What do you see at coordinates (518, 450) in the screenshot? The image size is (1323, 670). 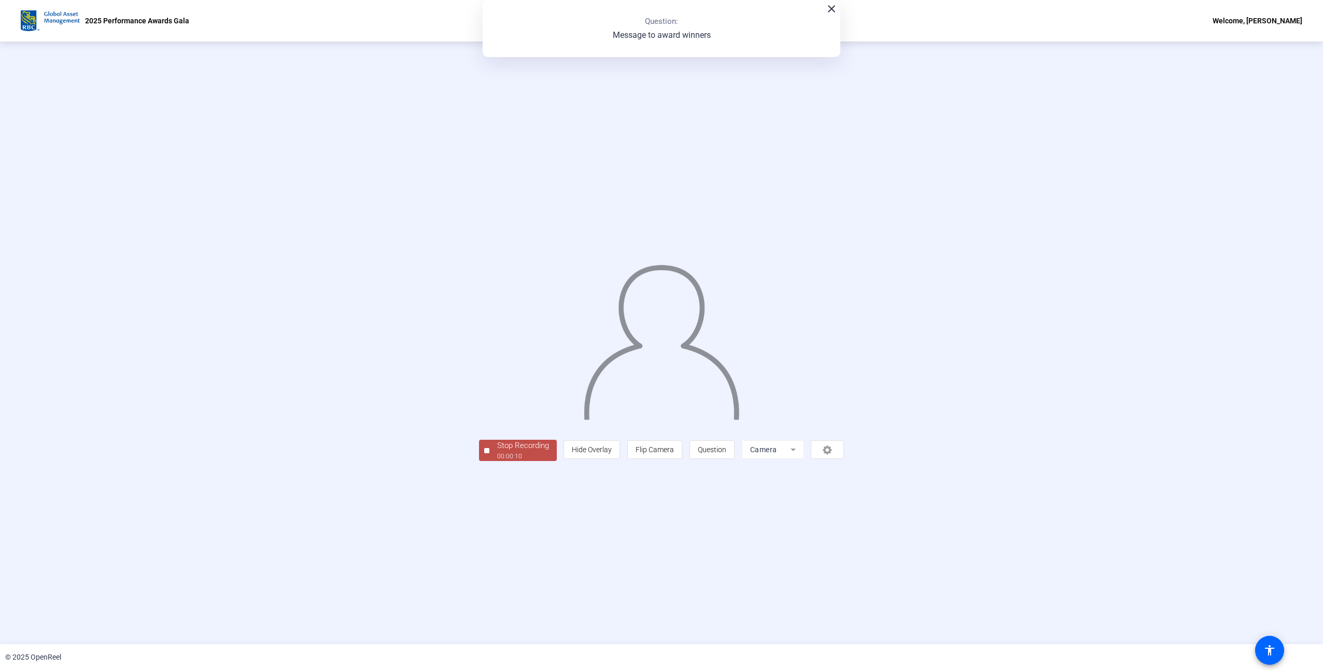 I see `button: Stop Recording00:00:10` at bounding box center [518, 450].